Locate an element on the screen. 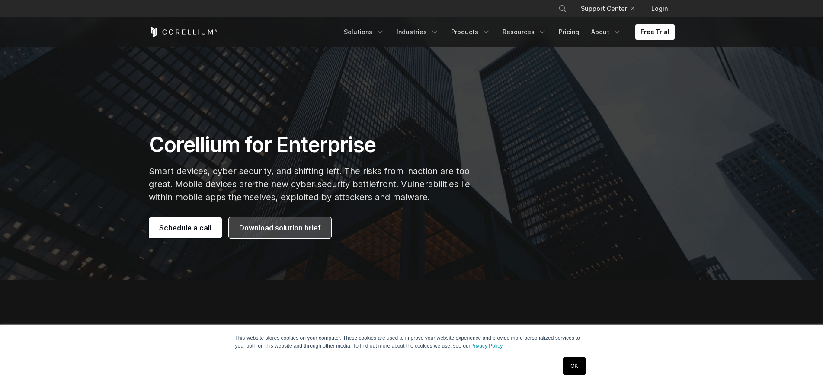 The height and width of the screenshot is (386, 823). a: OK is located at coordinates (574, 366).